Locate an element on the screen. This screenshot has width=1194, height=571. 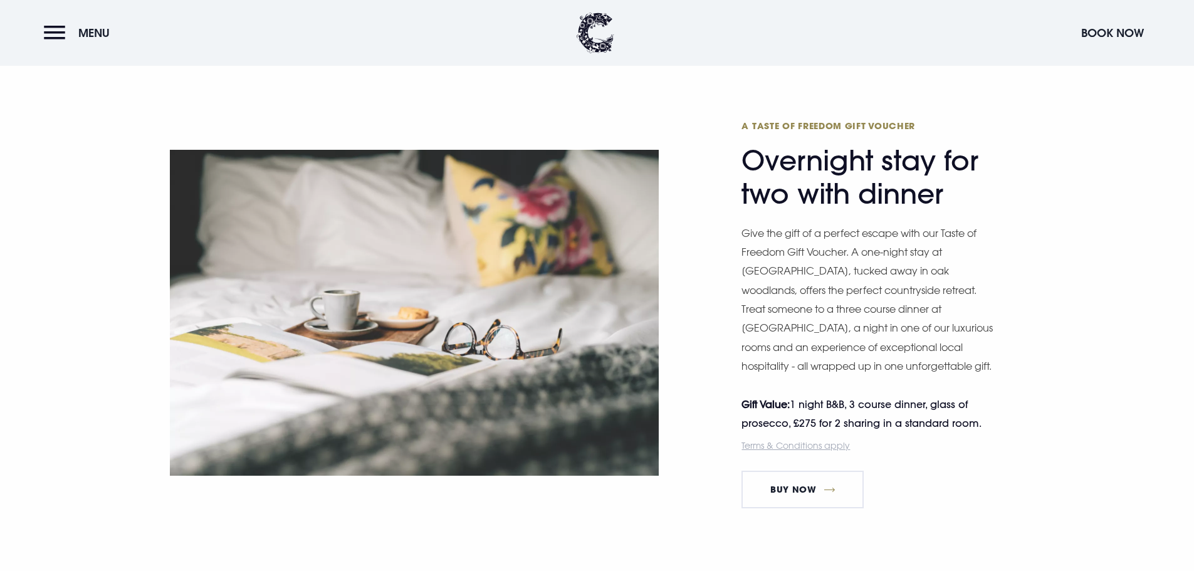
img: Clandeboye Lodge is located at coordinates (595, 33).